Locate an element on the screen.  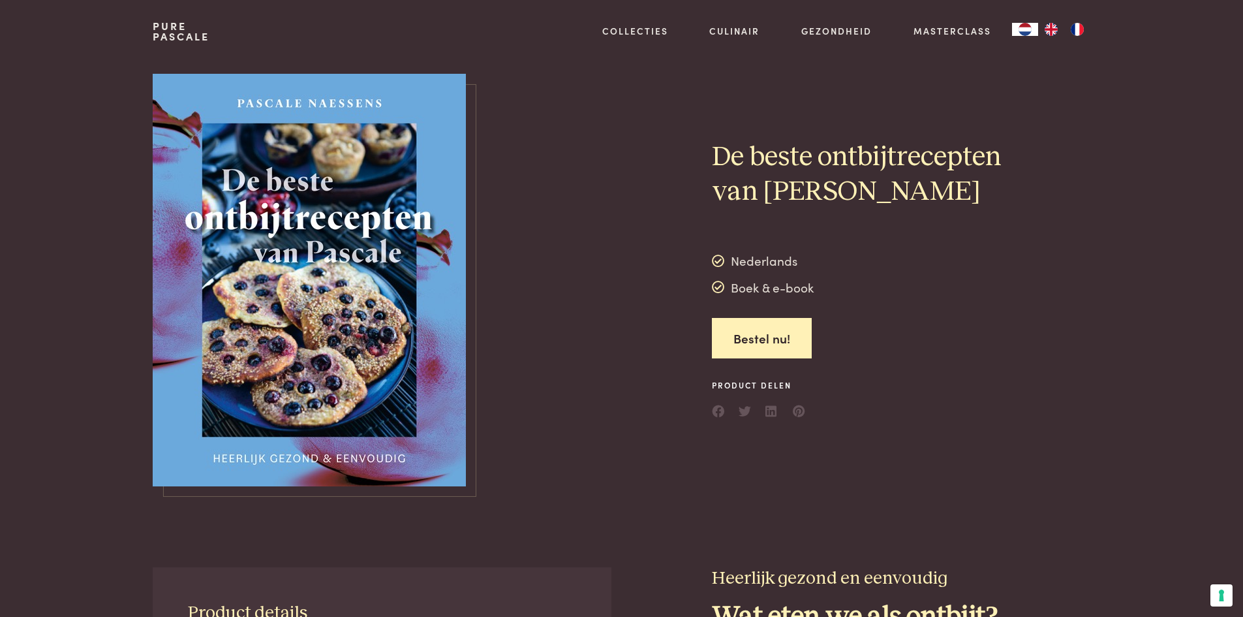
a: Bestel nu! is located at coordinates (761, 338).